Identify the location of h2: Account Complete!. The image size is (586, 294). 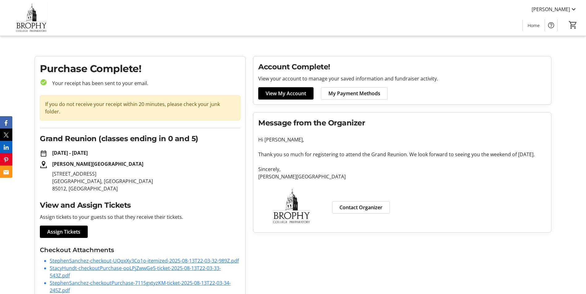
(402, 67).